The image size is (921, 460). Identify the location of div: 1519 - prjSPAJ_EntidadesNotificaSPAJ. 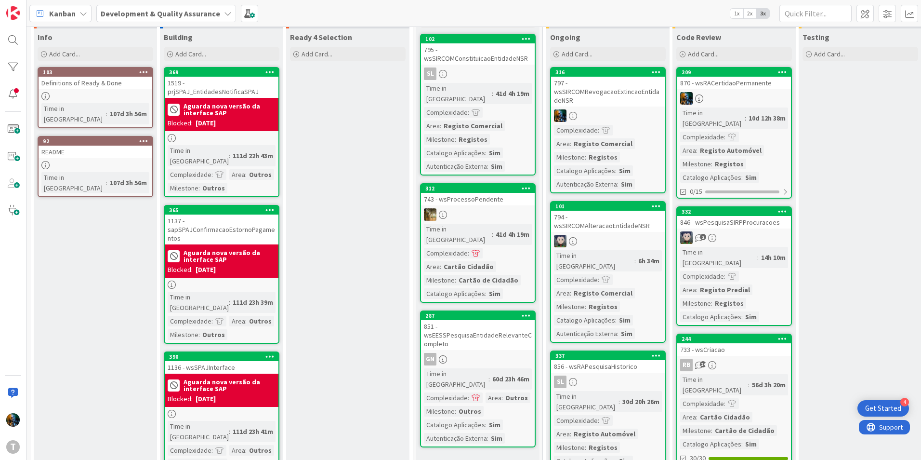
(222, 87).